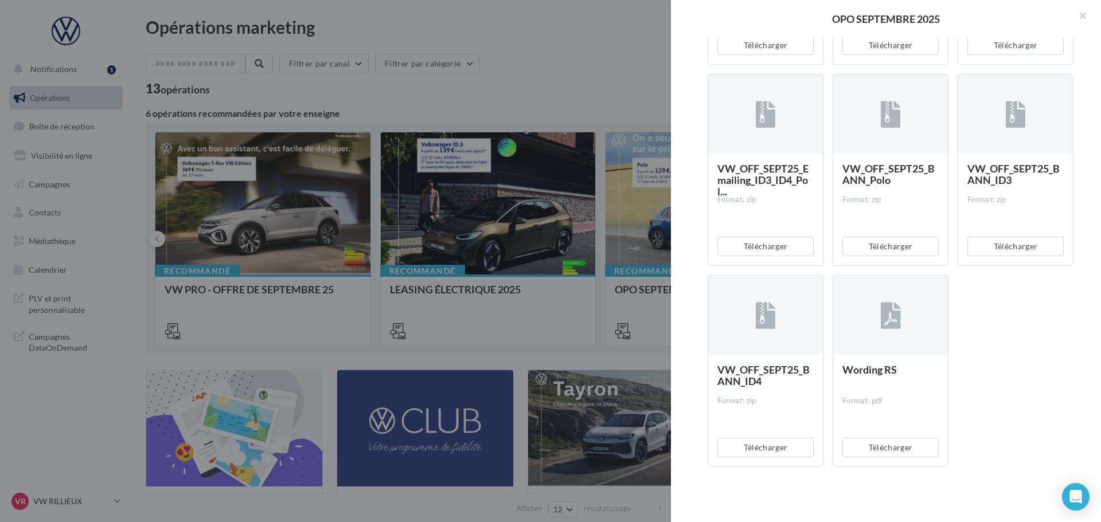 The image size is (1101, 522). What do you see at coordinates (763, 376) in the screenshot?
I see `span: VW_OFF_SEPT25_BANN_ID4` at bounding box center [763, 376].